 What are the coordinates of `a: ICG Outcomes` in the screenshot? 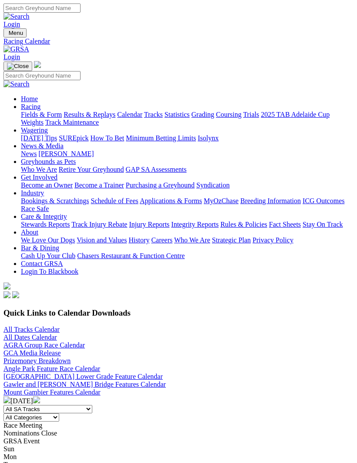 It's located at (324, 200).